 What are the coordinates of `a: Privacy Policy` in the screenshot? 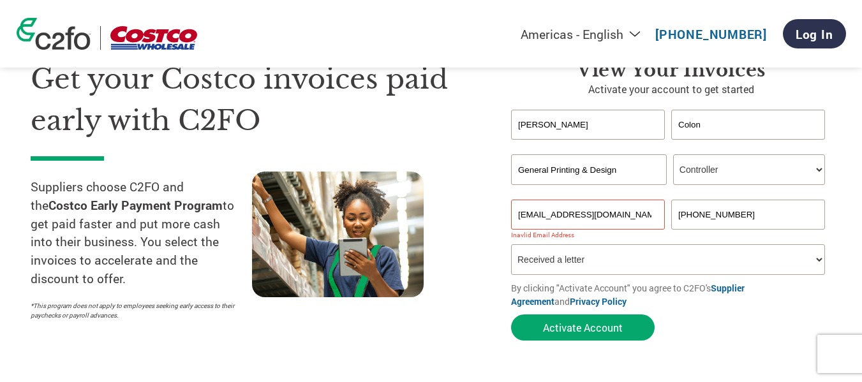 It's located at (598, 301).